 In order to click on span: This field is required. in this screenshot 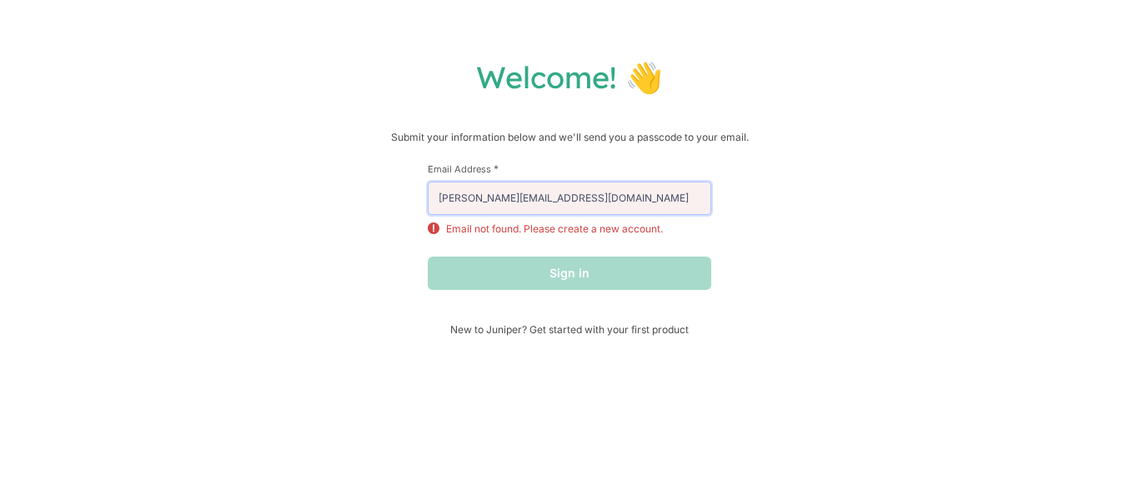, I will do `click(496, 168)`.